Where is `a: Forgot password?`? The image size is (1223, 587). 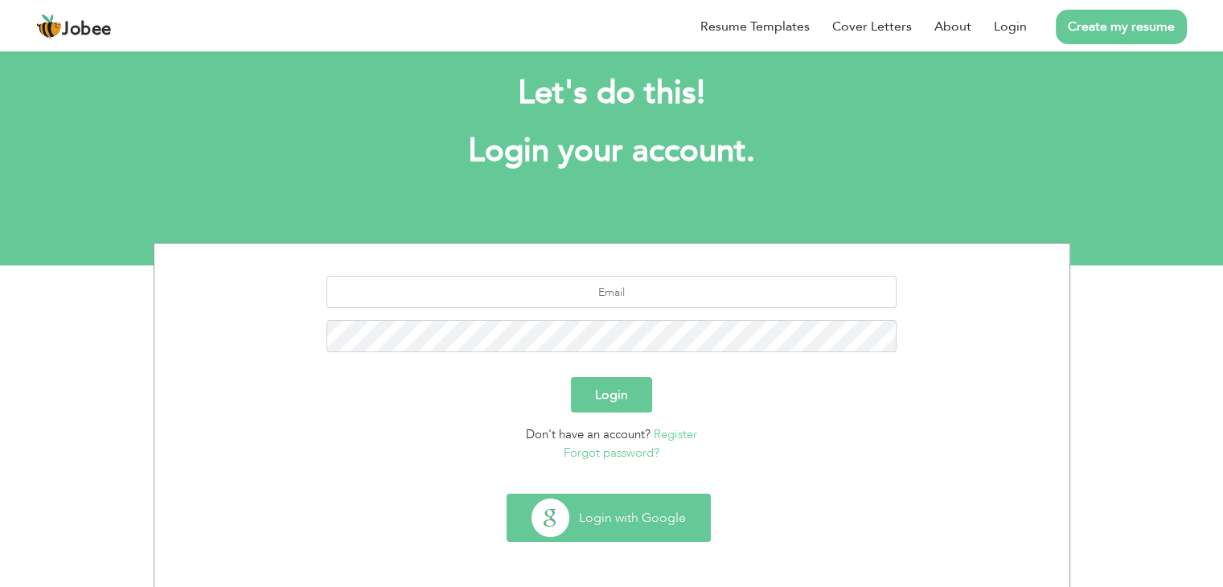 a: Forgot password? is located at coordinates (611, 453).